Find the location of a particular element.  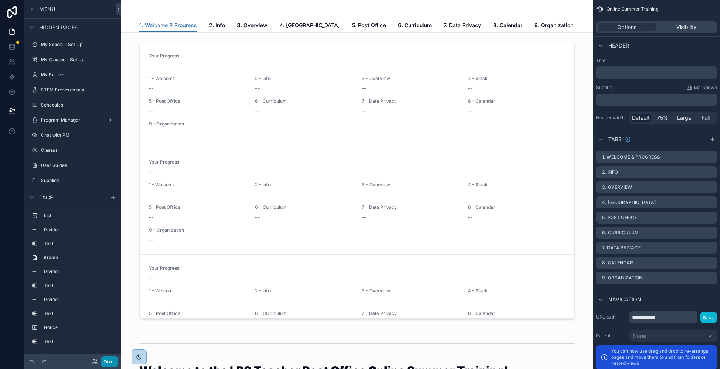

a: Chat with PM is located at coordinates (73, 135).